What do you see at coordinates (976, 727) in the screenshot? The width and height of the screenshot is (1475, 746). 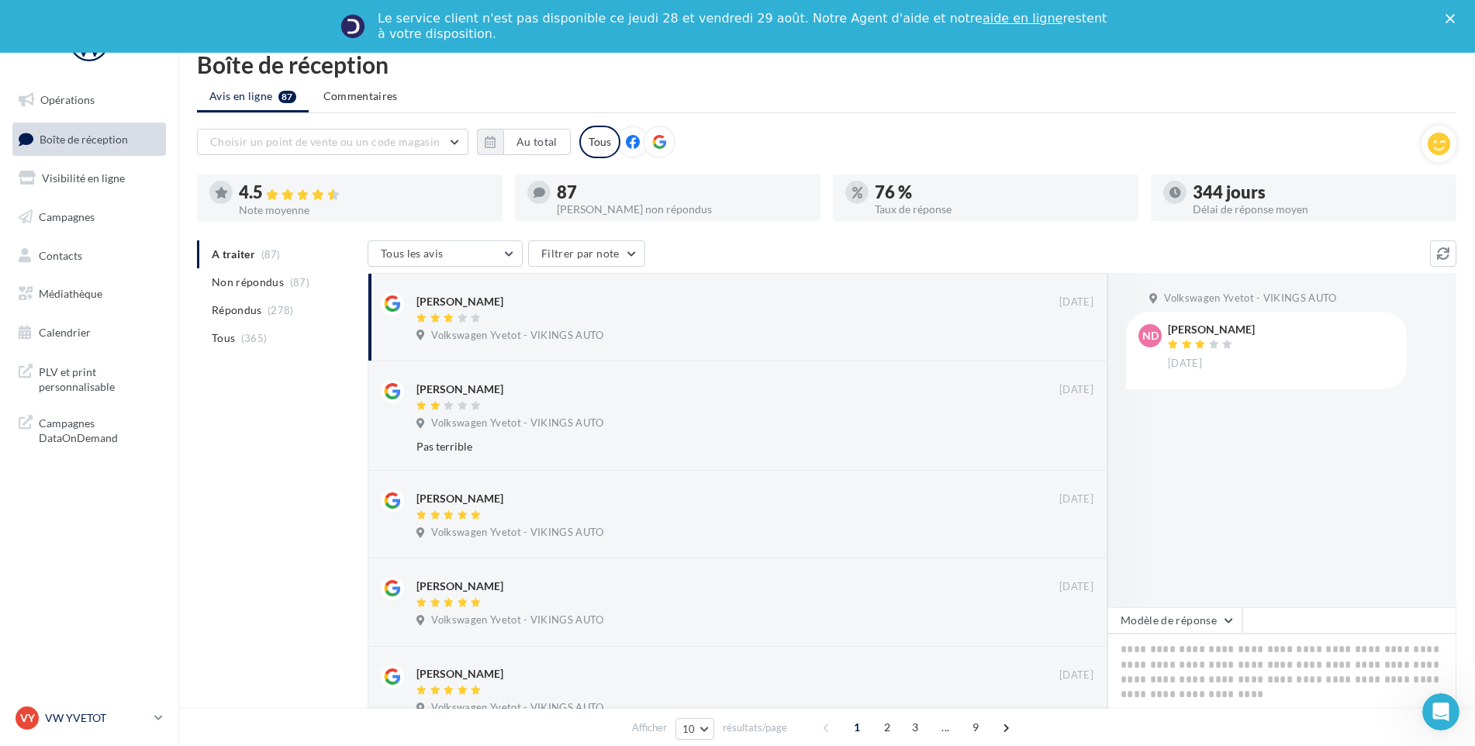 I see `span: 9` at bounding box center [976, 727].